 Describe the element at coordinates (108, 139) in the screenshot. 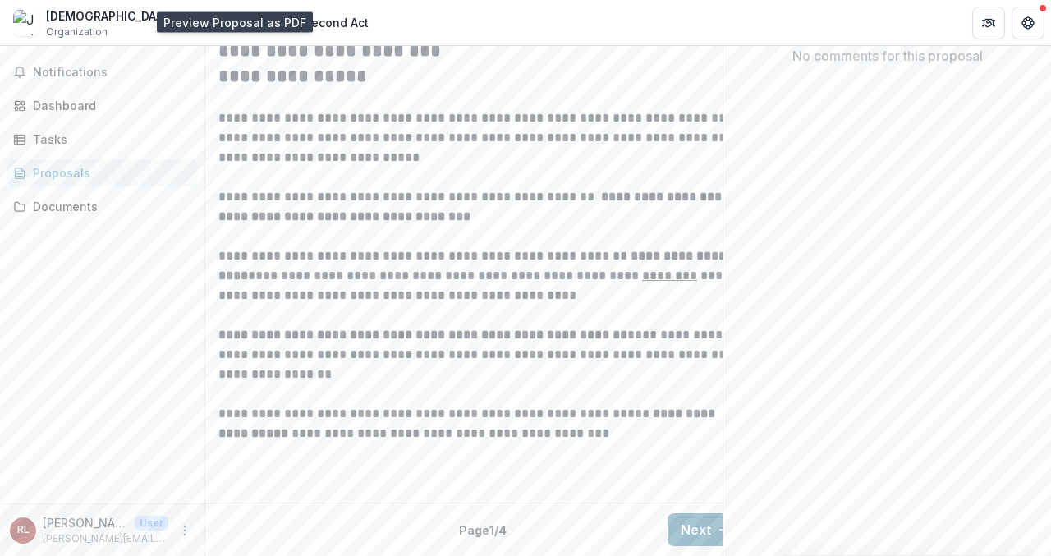

I see `div: Tasks` at that location.